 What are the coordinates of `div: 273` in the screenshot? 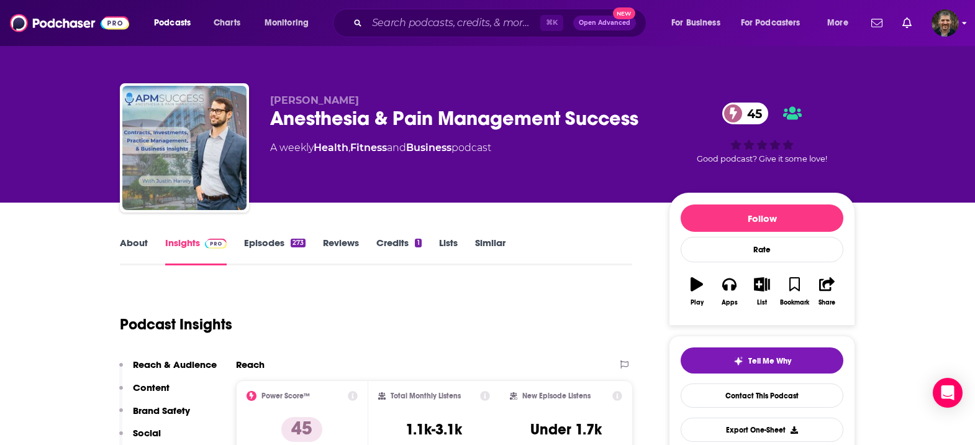 It's located at (298, 243).